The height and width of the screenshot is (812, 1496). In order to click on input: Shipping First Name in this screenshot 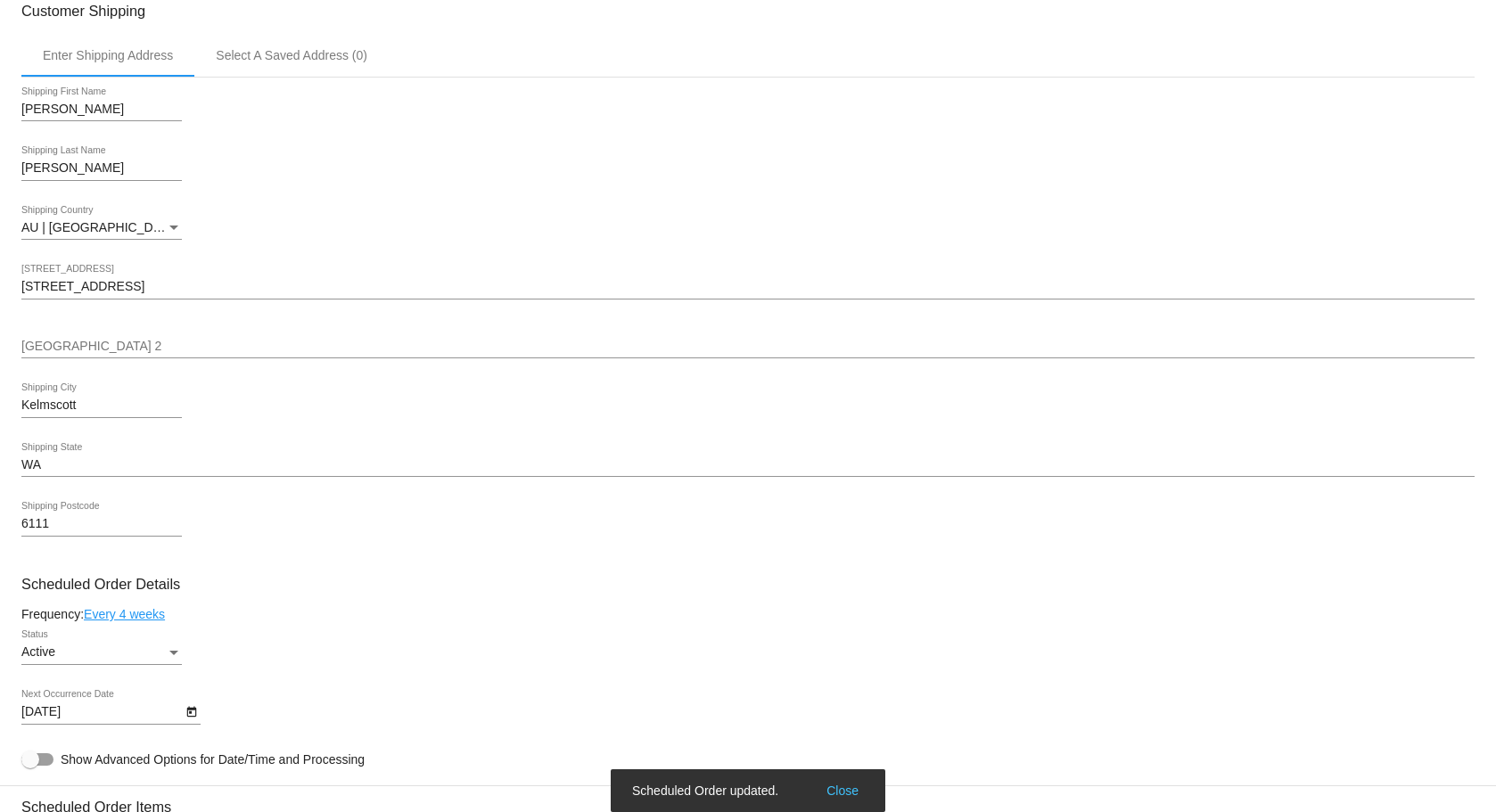, I will do `click(102, 110)`.